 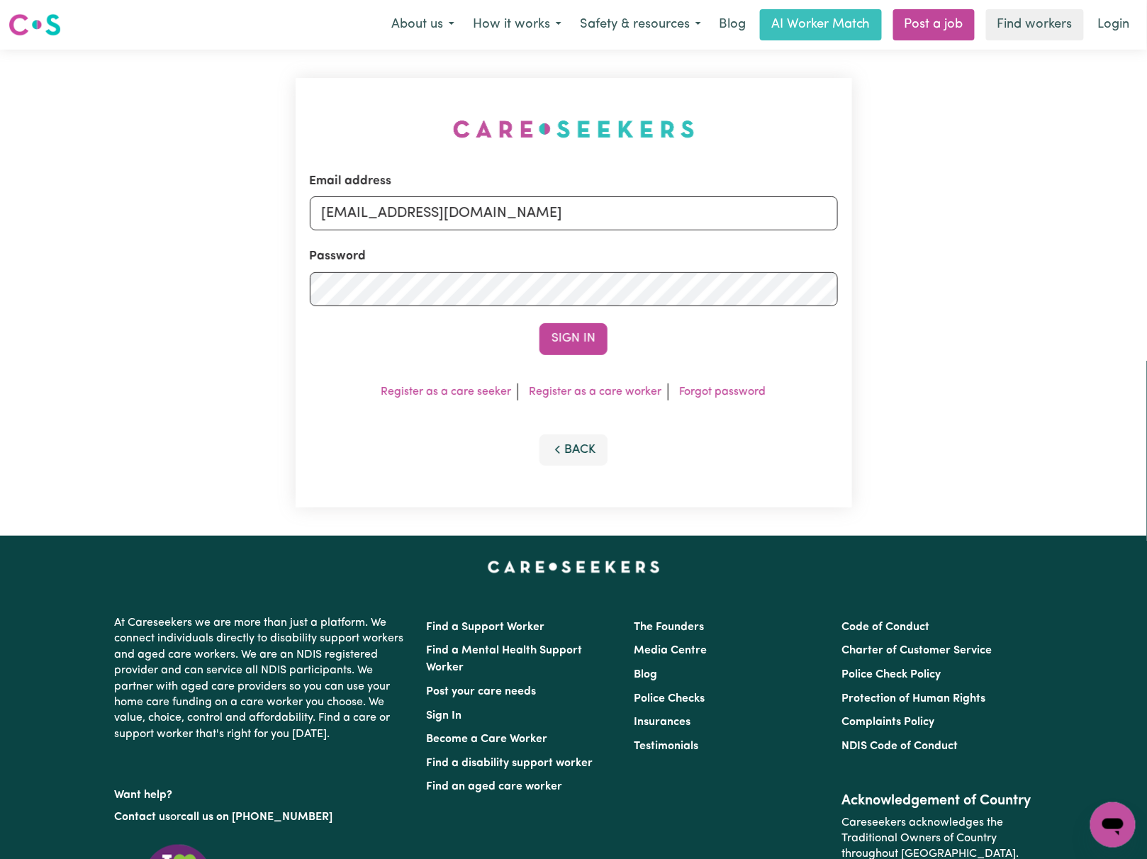 I want to click on a: Contact us, so click(x=142, y=817).